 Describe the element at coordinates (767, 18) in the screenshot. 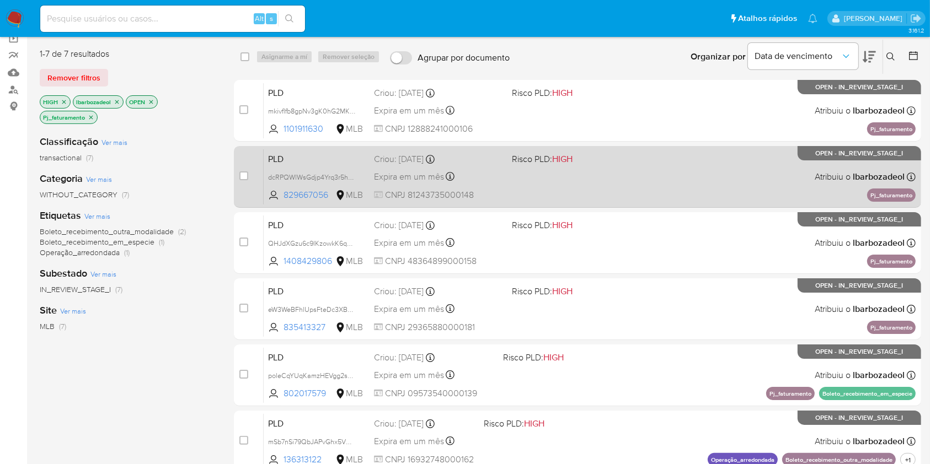

I see `span: Atalhos rápidos` at that location.